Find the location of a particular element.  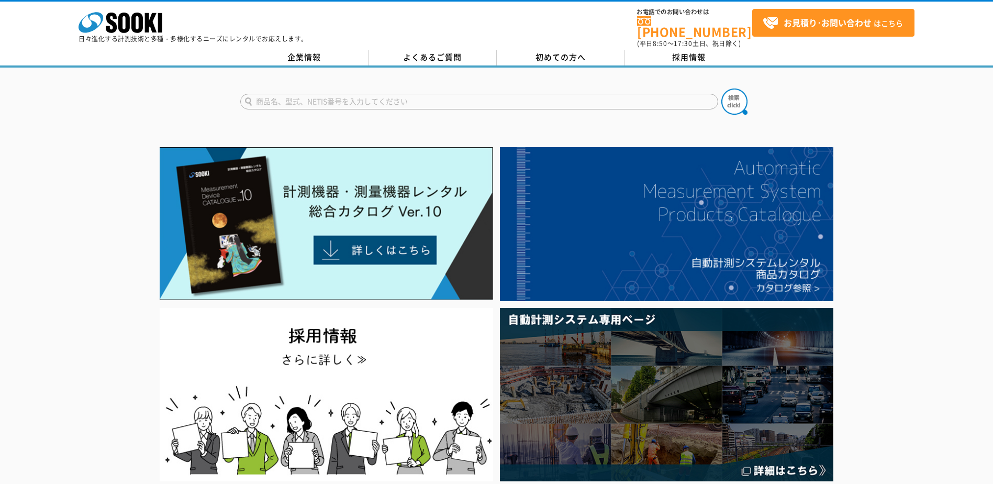

p: 日々進化する計測技術と多種・多様化するニーズにレンタルでお応えします。 is located at coordinates (193, 39).